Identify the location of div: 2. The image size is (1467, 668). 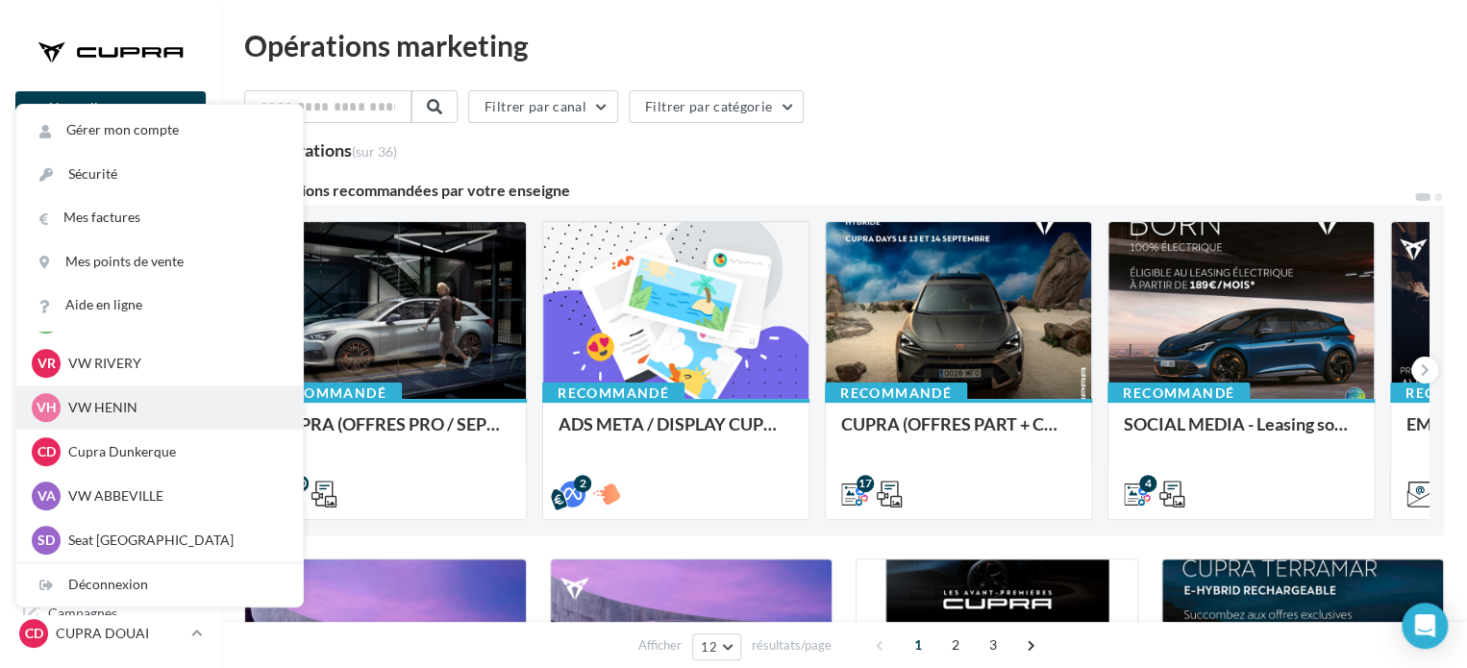
(583, 484).